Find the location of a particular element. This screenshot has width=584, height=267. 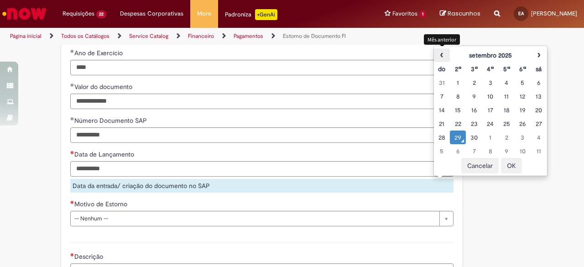

div: 24 September 2025 Wednesday is located at coordinates (490, 124).